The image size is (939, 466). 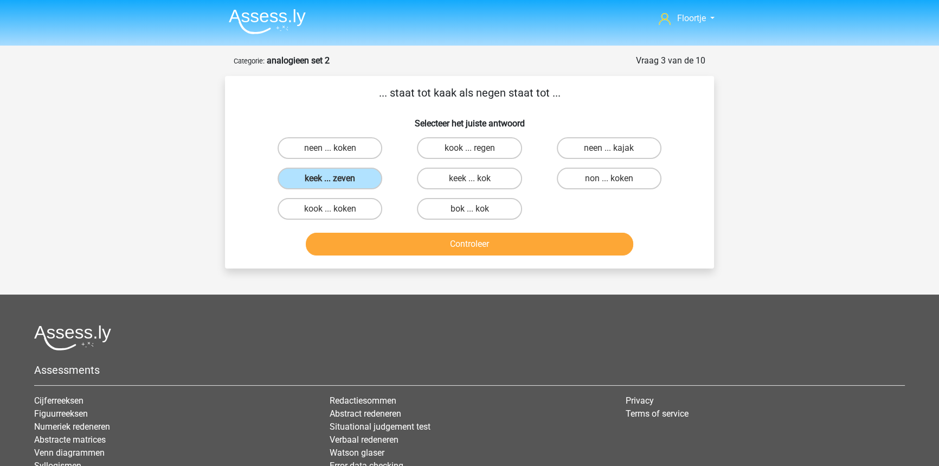 I want to click on a: Situational judgement test, so click(x=380, y=426).